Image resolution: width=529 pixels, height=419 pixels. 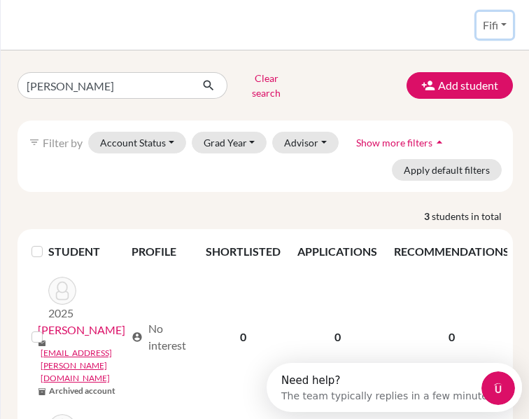 What do you see at coordinates (401, 142) in the screenshot?
I see `button: Show more filtersarrow_drop_up` at bounding box center [401, 142].